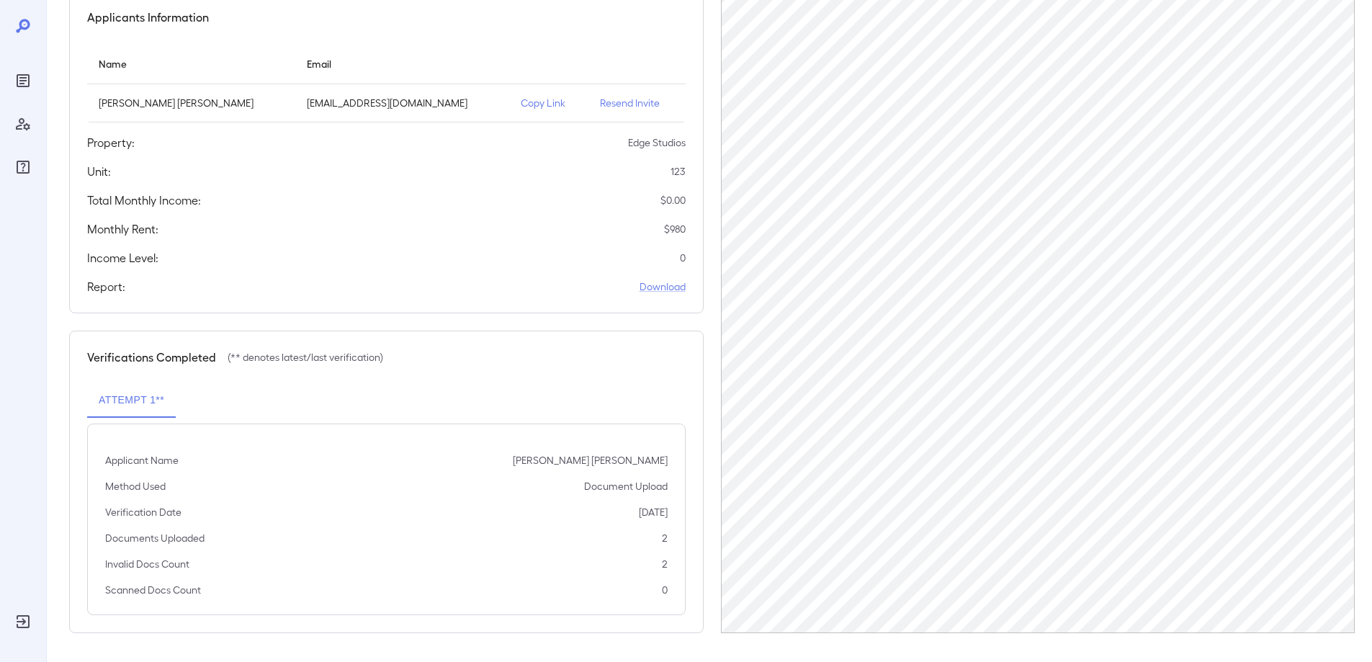  I want to click on div: Reports, so click(23, 81).